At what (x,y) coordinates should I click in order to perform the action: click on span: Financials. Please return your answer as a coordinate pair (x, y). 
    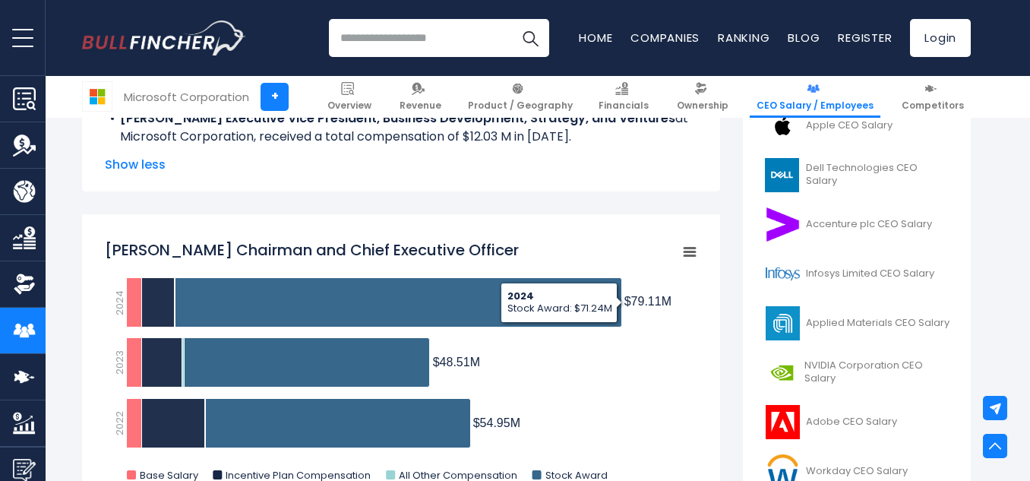
    Looking at the image, I should click on (624, 106).